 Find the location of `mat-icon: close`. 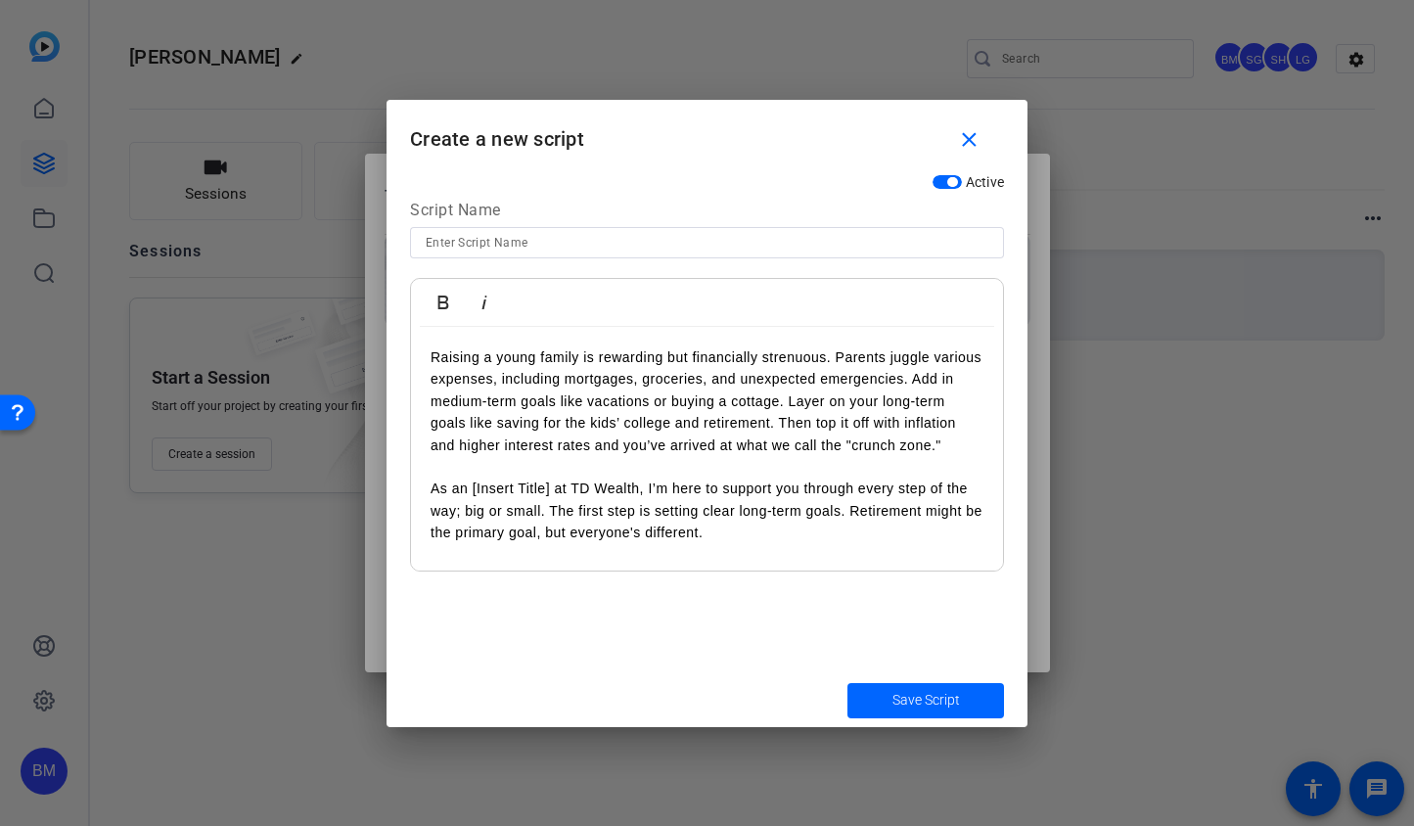

mat-icon: close is located at coordinates (969, 140).